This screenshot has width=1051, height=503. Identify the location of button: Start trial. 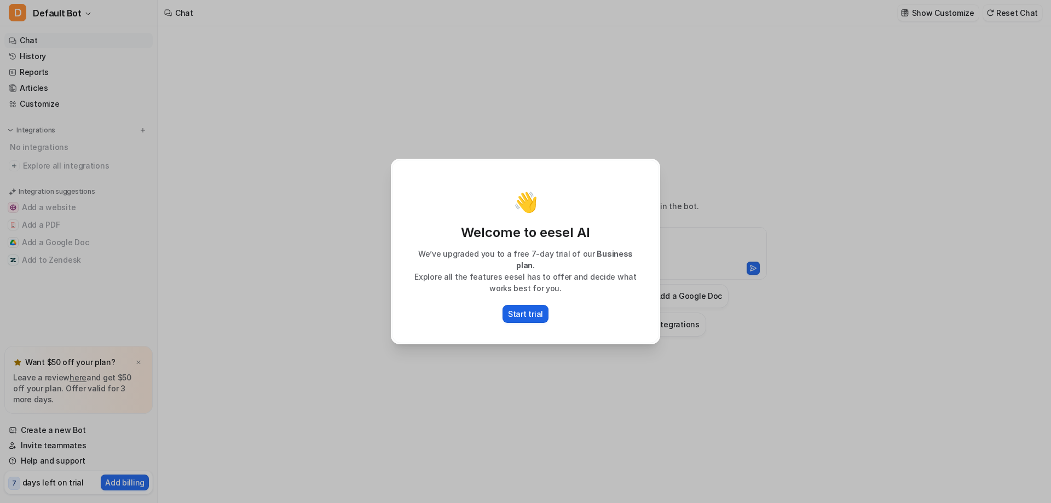
(526, 314).